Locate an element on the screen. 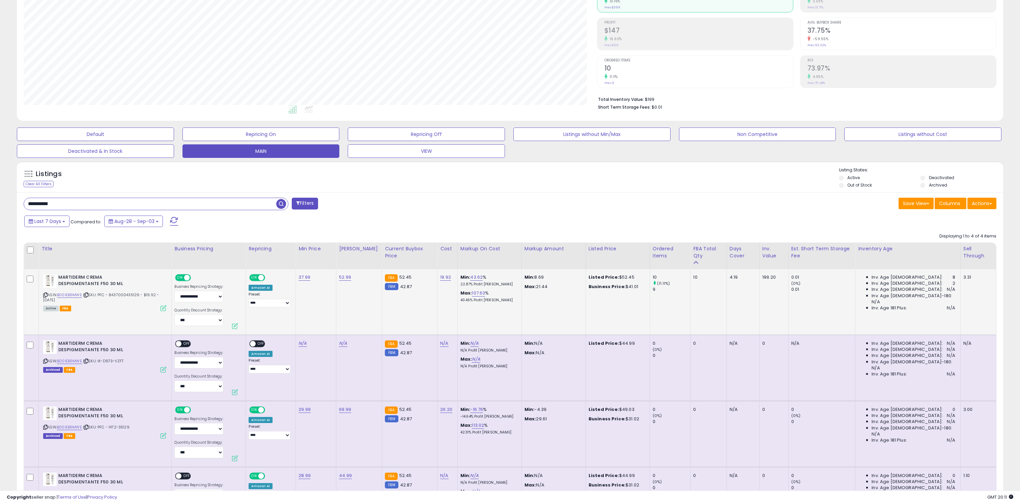  p: 8.69 is located at coordinates (553, 277).